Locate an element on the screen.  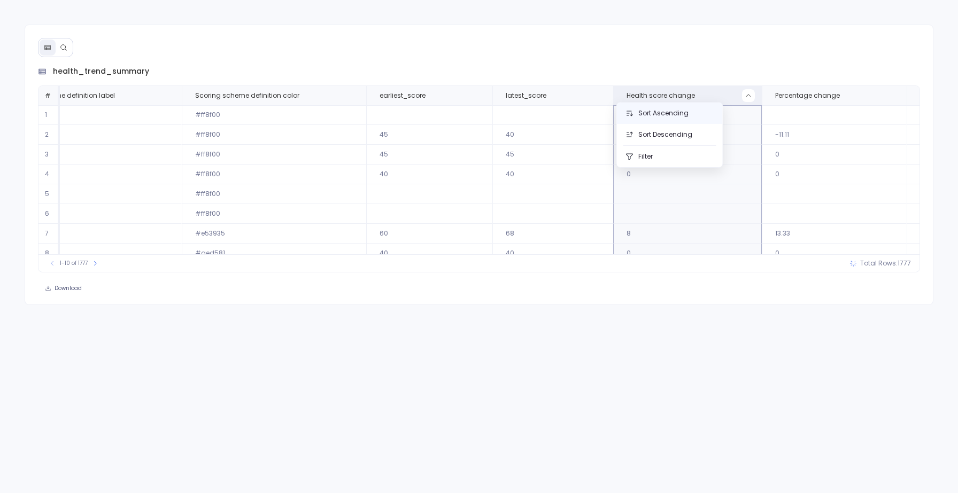
td: 4 is located at coordinates (49, 174).